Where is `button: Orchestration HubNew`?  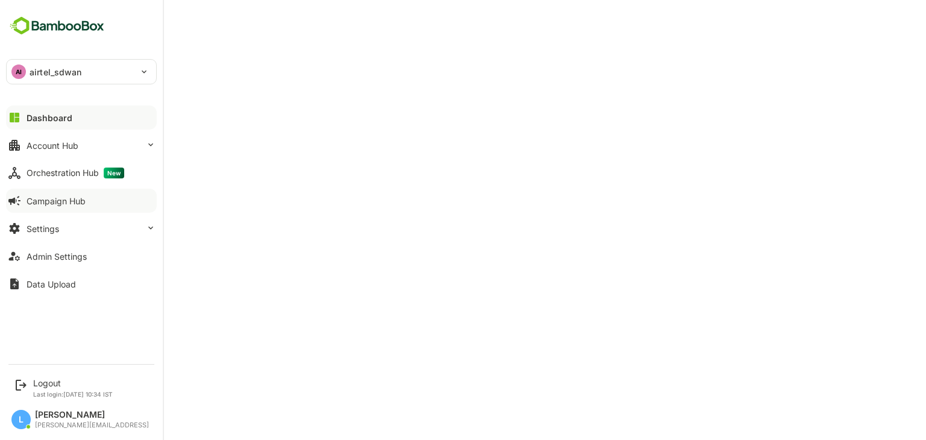 button: Orchestration HubNew is located at coordinates (81, 173).